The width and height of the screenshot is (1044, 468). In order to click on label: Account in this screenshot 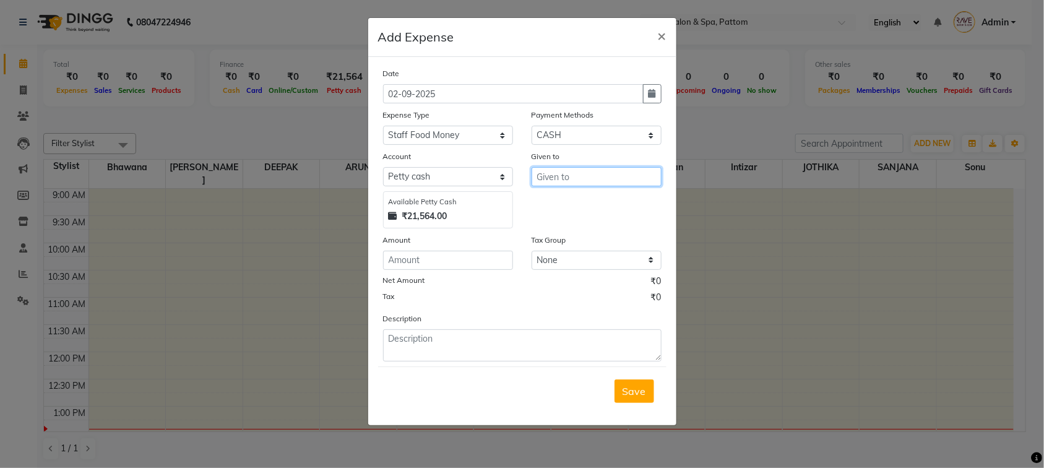, I will do `click(397, 157)`.